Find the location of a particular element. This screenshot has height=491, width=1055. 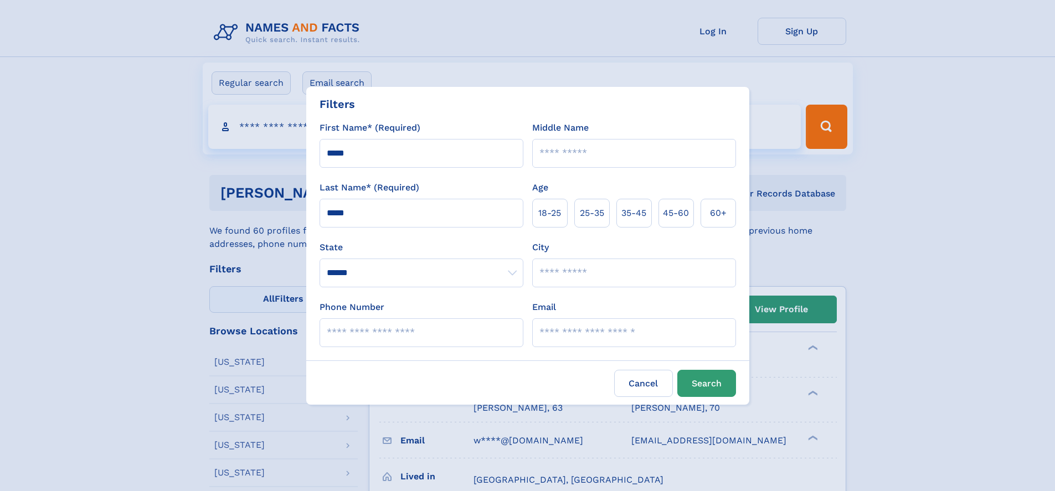

label: State is located at coordinates (421, 248).